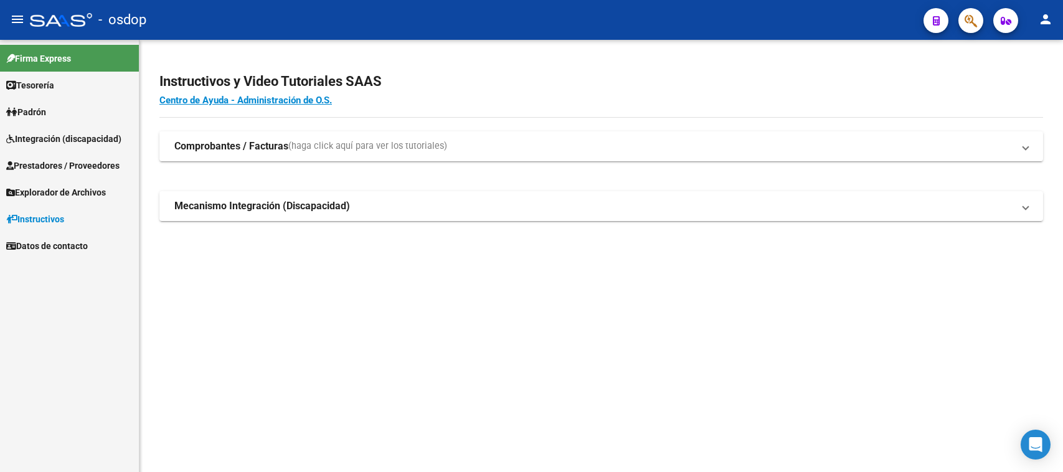 This screenshot has width=1063, height=472. I want to click on mat-icon: menu, so click(17, 19).